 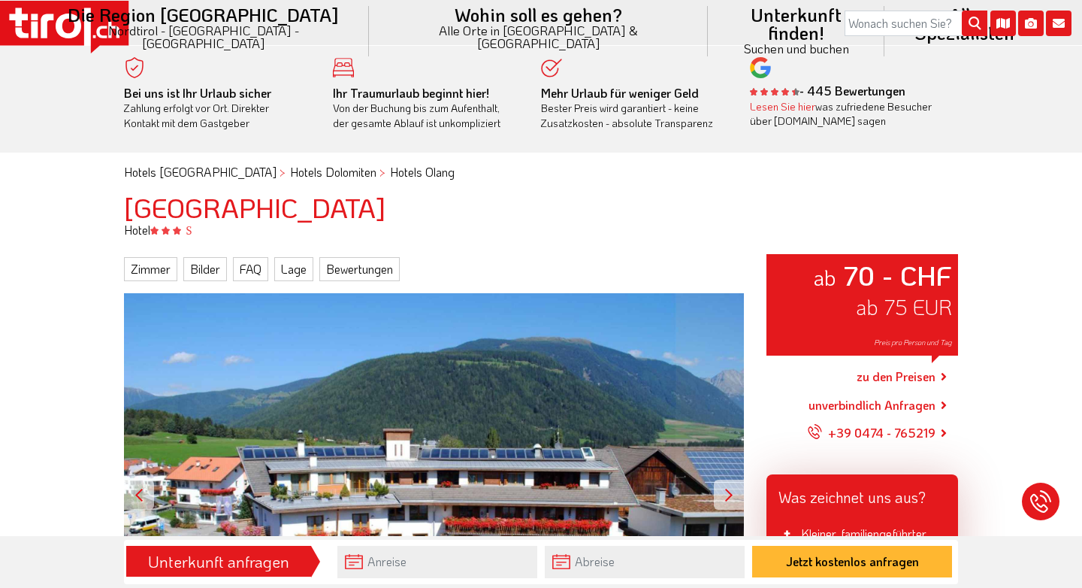 I want to click on div: Hotel, so click(x=541, y=230).